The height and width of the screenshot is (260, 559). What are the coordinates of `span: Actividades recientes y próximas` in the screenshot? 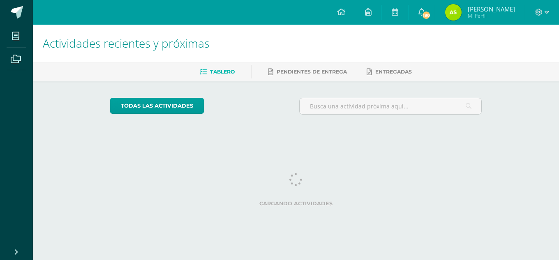 It's located at (126, 43).